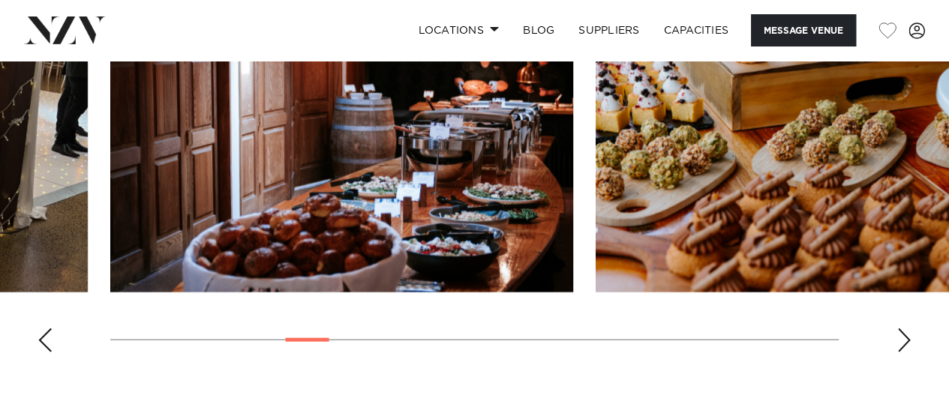 This screenshot has height=413, width=949. What do you see at coordinates (609, 30) in the screenshot?
I see `a: SUPPLIERS` at bounding box center [609, 30].